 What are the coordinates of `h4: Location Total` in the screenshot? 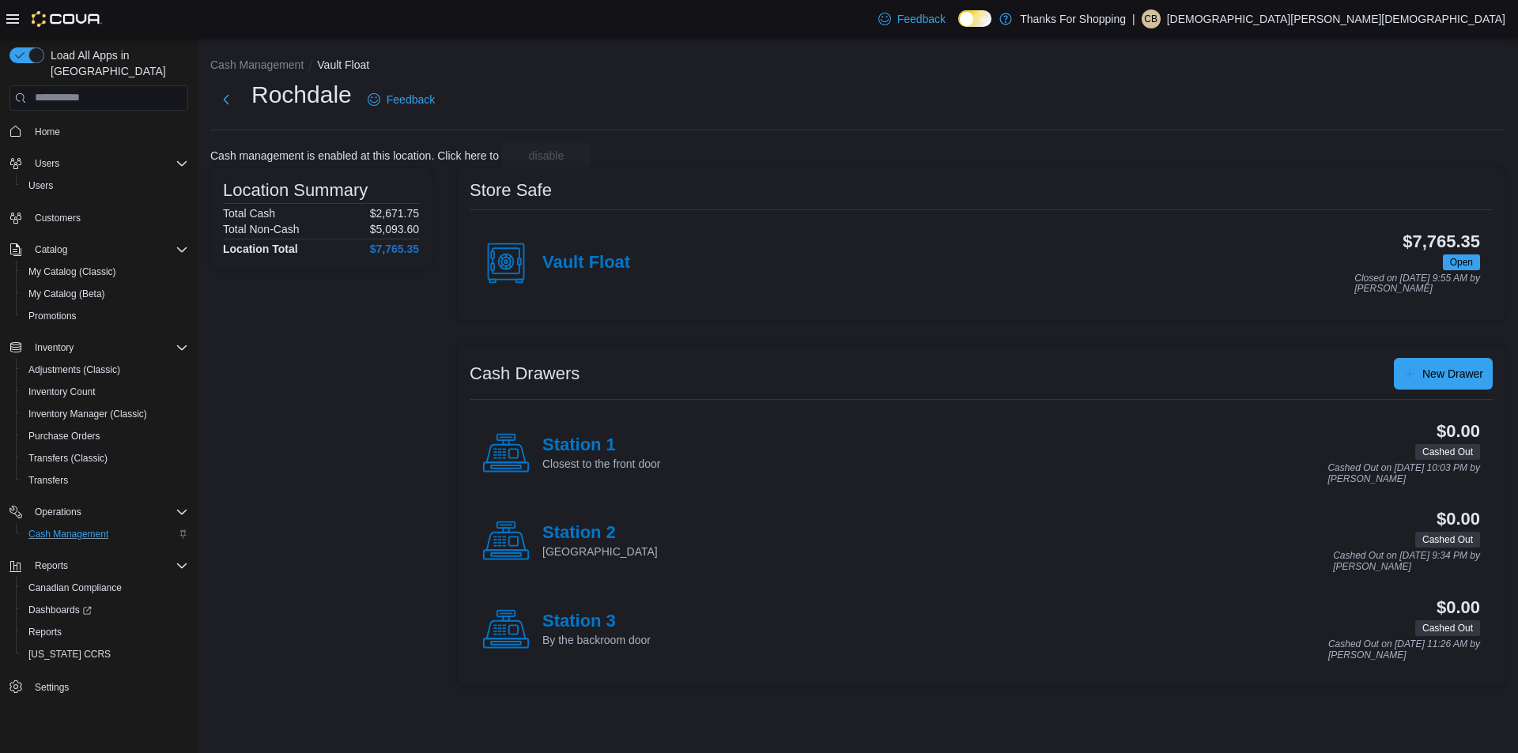 It's located at (260, 249).